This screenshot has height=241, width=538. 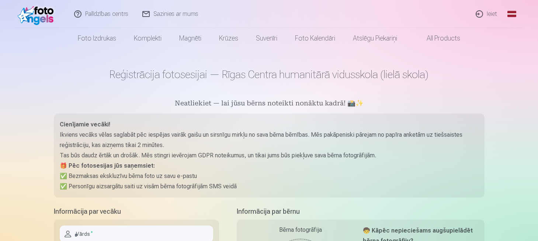 I want to click on a: Foto kalendāri, so click(x=315, y=38).